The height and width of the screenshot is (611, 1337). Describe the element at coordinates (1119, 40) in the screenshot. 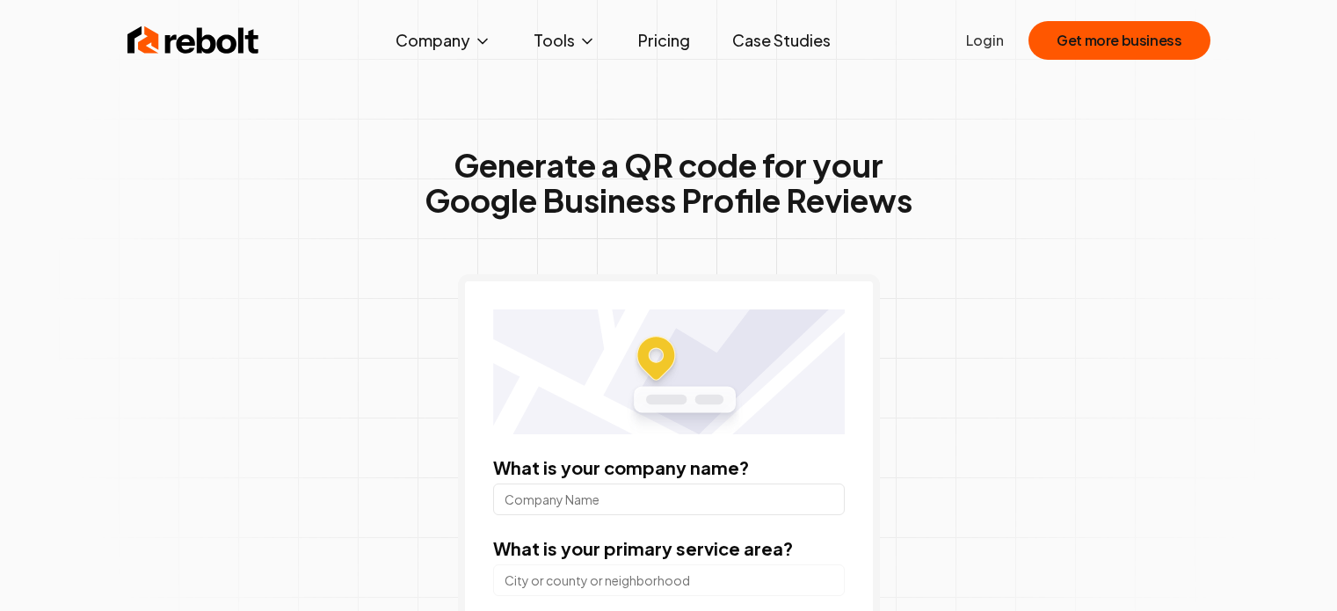

I see `button: Get more business` at that location.